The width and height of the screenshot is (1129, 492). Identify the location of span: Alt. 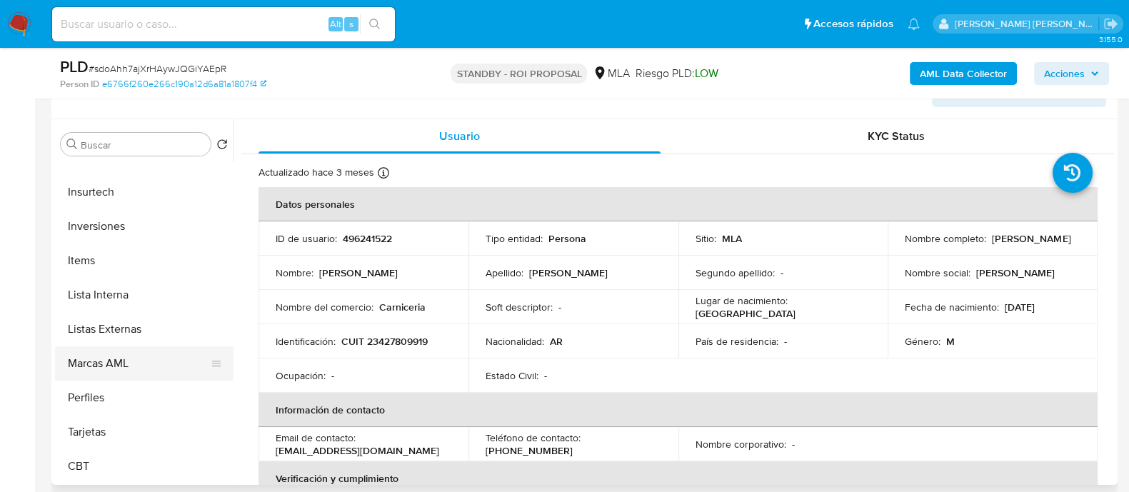
(335, 24).